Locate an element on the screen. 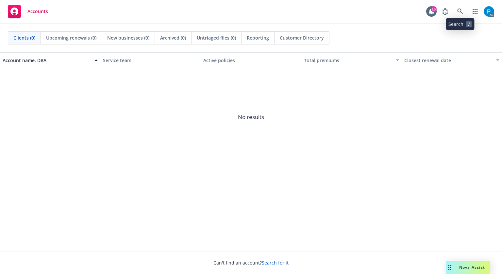 The image size is (502, 274). span: Nova Assist is located at coordinates (472, 267).